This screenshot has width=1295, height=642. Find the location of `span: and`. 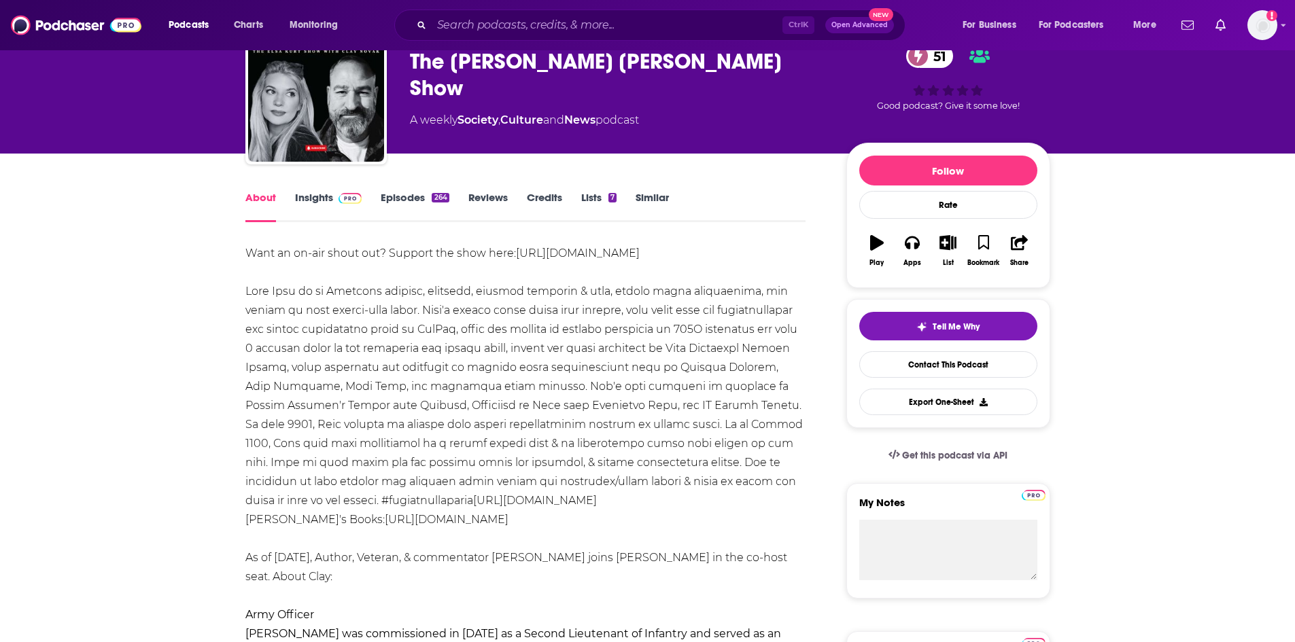

span: and is located at coordinates (553, 120).